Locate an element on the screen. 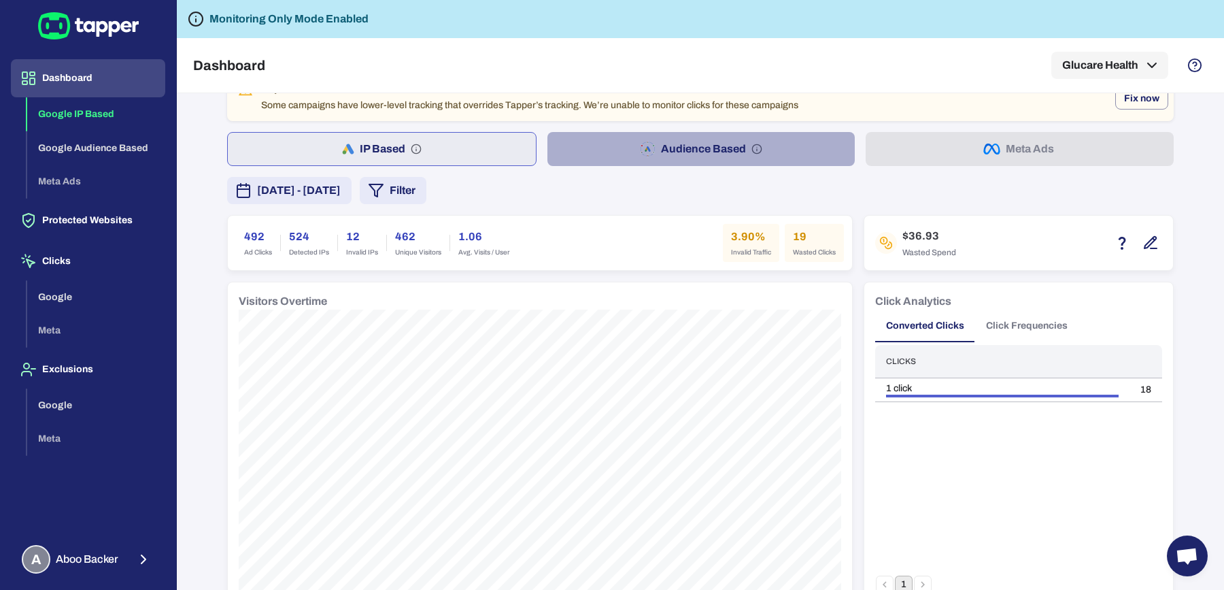 This screenshot has width=1224, height=590. button: Converted Clicks is located at coordinates (925, 326).